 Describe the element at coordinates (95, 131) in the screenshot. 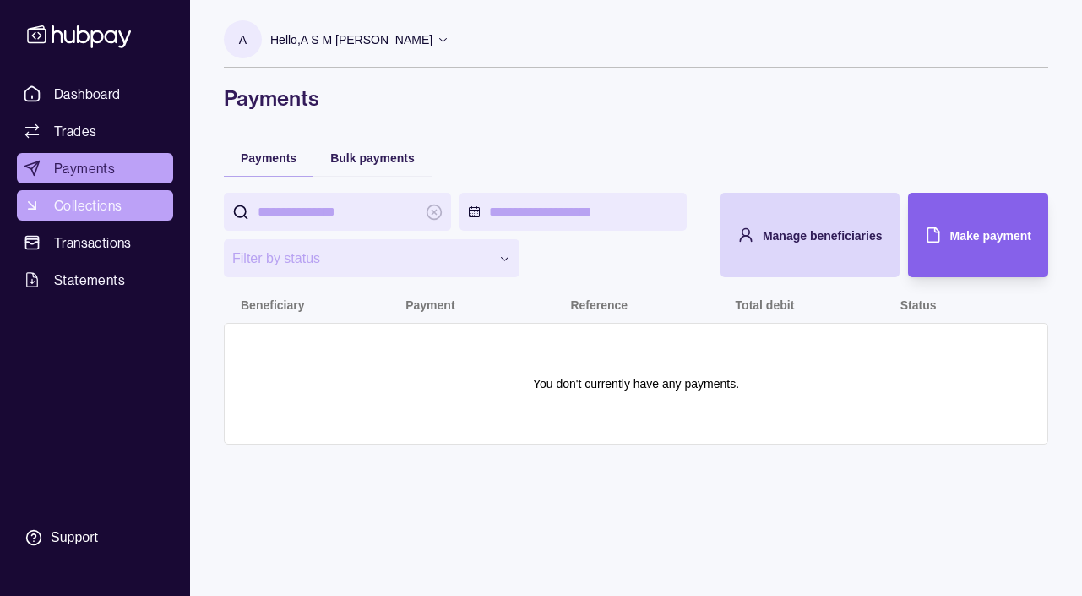

I see `a: Trades` at that location.